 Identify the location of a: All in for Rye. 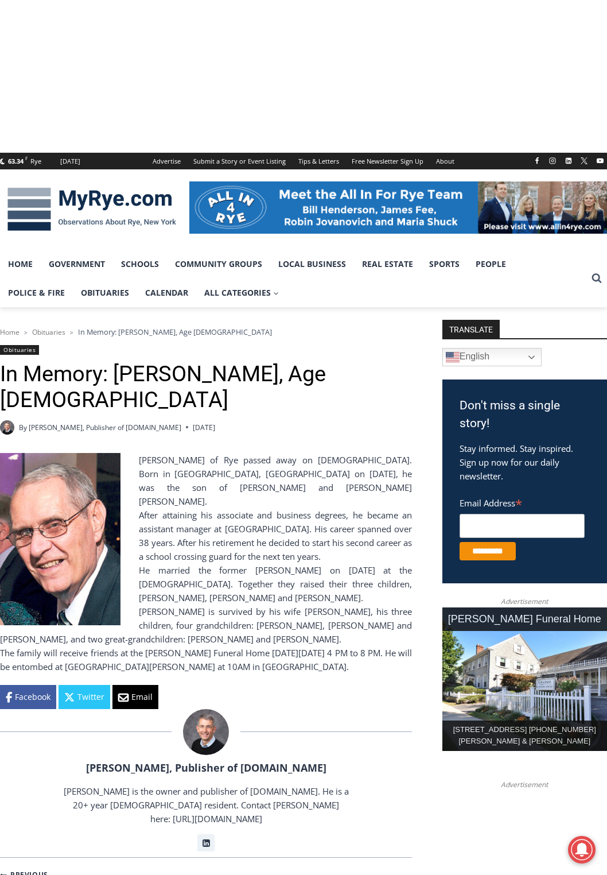
(398, 207).